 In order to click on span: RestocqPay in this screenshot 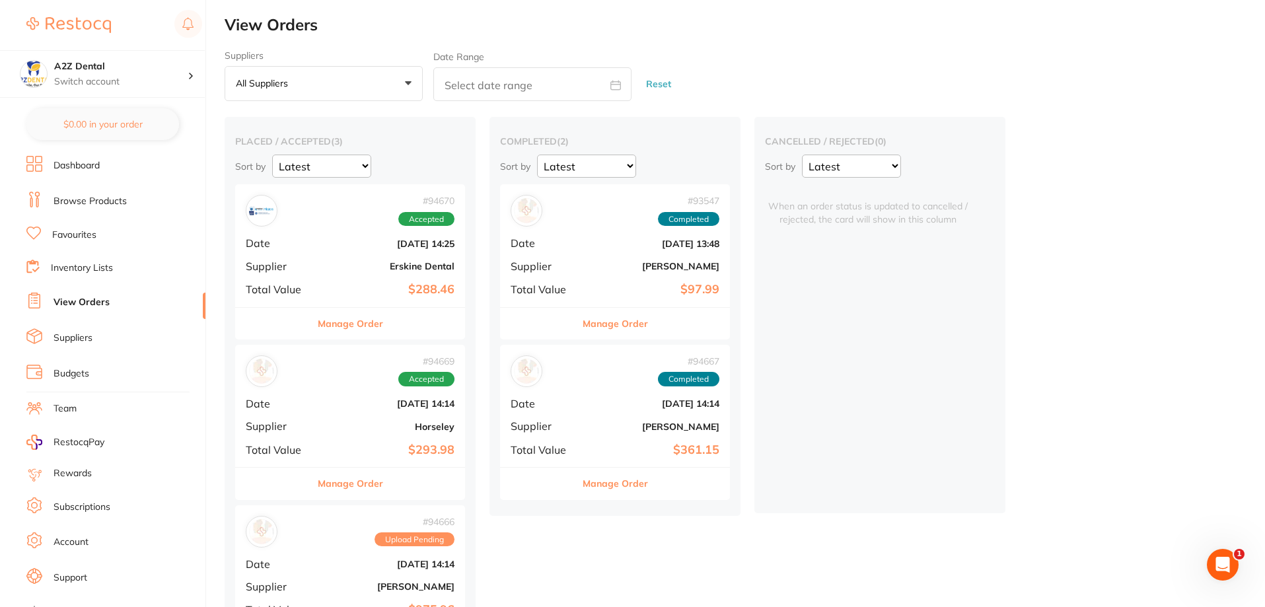, I will do `click(79, 443)`.